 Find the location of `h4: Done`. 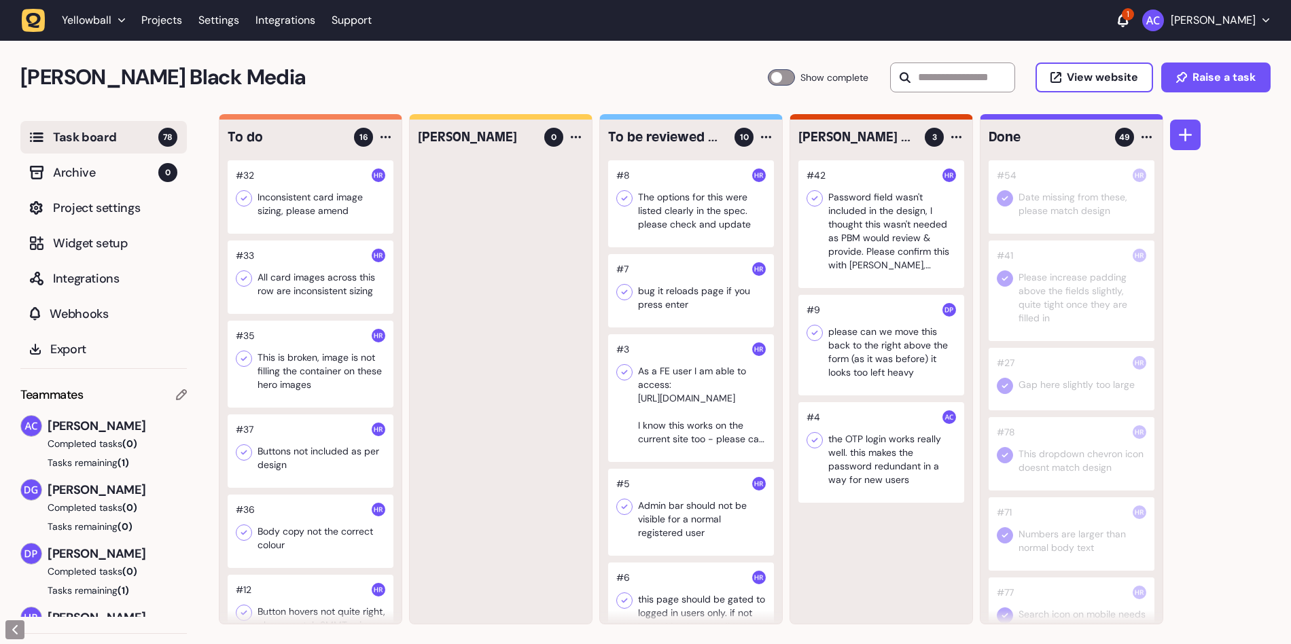

h4: Done is located at coordinates (1047, 137).